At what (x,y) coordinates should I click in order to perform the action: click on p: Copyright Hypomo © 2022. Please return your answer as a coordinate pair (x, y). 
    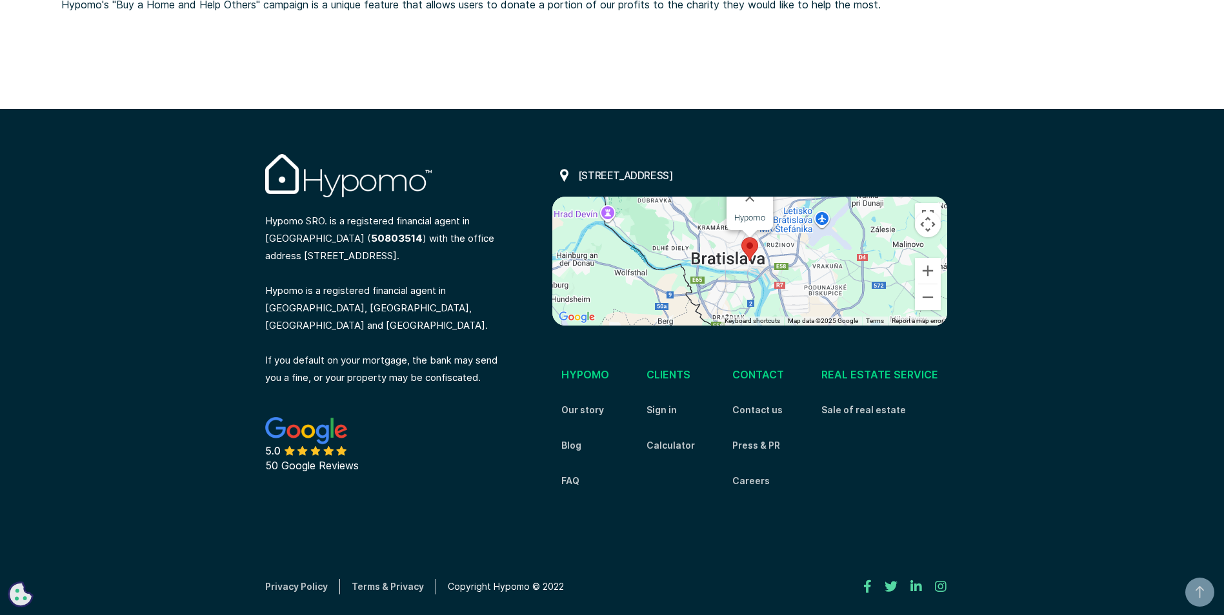
    Looking at the image, I should click on (506, 587).